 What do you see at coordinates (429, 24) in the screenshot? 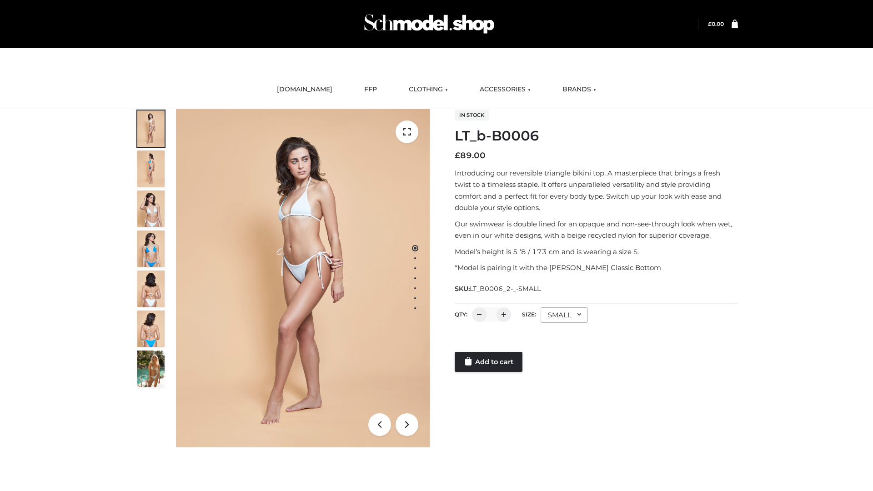
I see `a: Schmodel Admin 964` at bounding box center [429, 24].